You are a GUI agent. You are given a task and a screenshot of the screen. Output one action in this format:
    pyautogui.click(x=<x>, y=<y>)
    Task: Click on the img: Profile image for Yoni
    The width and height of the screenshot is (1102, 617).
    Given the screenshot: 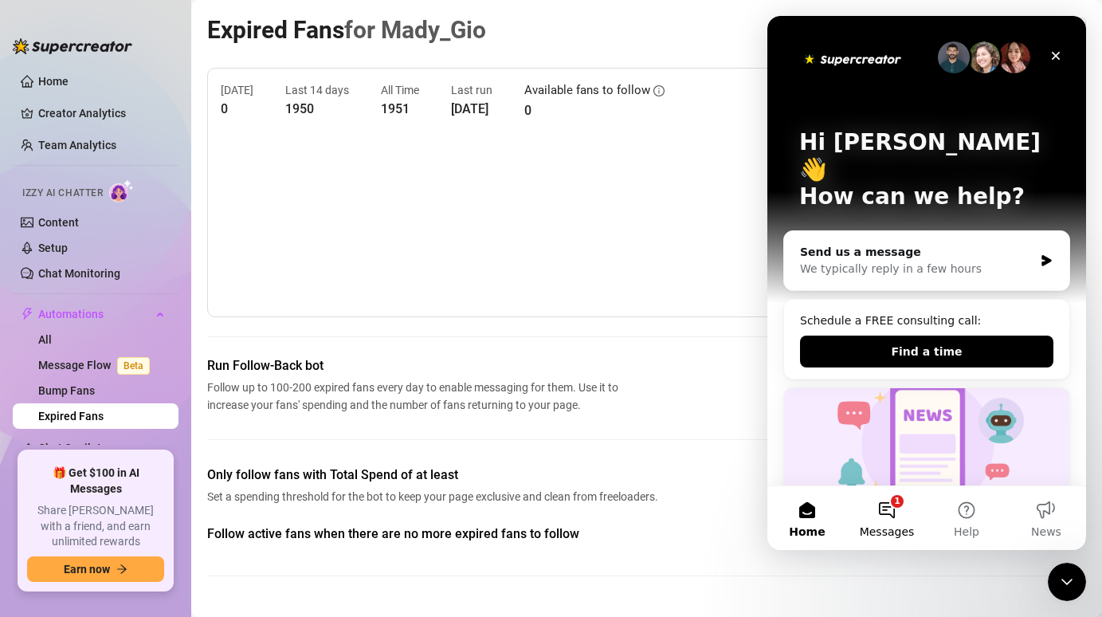 What is the action you would take?
    pyautogui.click(x=186, y=41)
    